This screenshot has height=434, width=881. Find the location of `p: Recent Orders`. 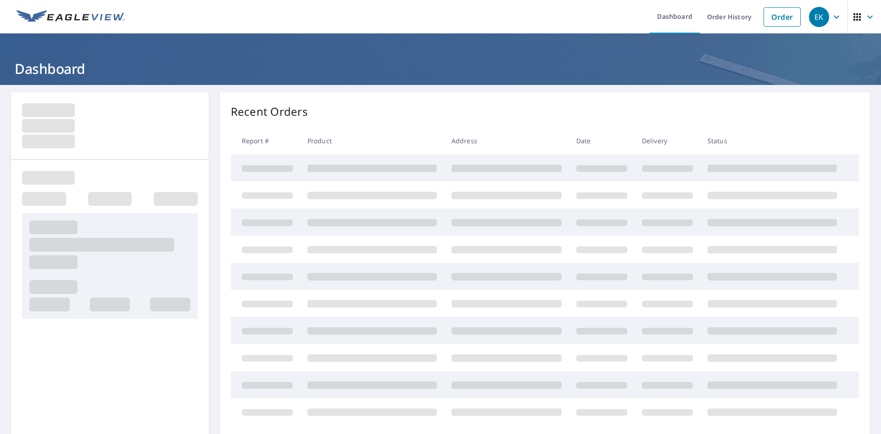

p: Recent Orders is located at coordinates (269, 111).